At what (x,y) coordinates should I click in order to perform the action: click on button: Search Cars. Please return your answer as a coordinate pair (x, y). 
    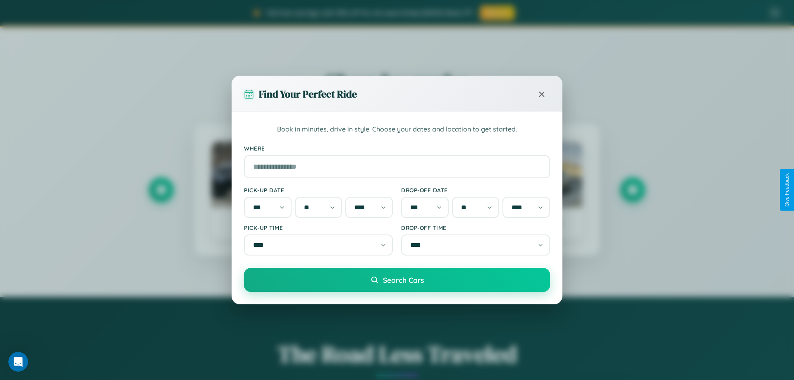
    Looking at the image, I should click on (397, 280).